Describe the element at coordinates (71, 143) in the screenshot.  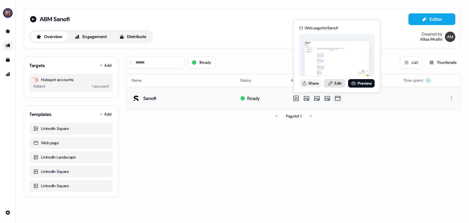
I see `div: Web page` at that location.